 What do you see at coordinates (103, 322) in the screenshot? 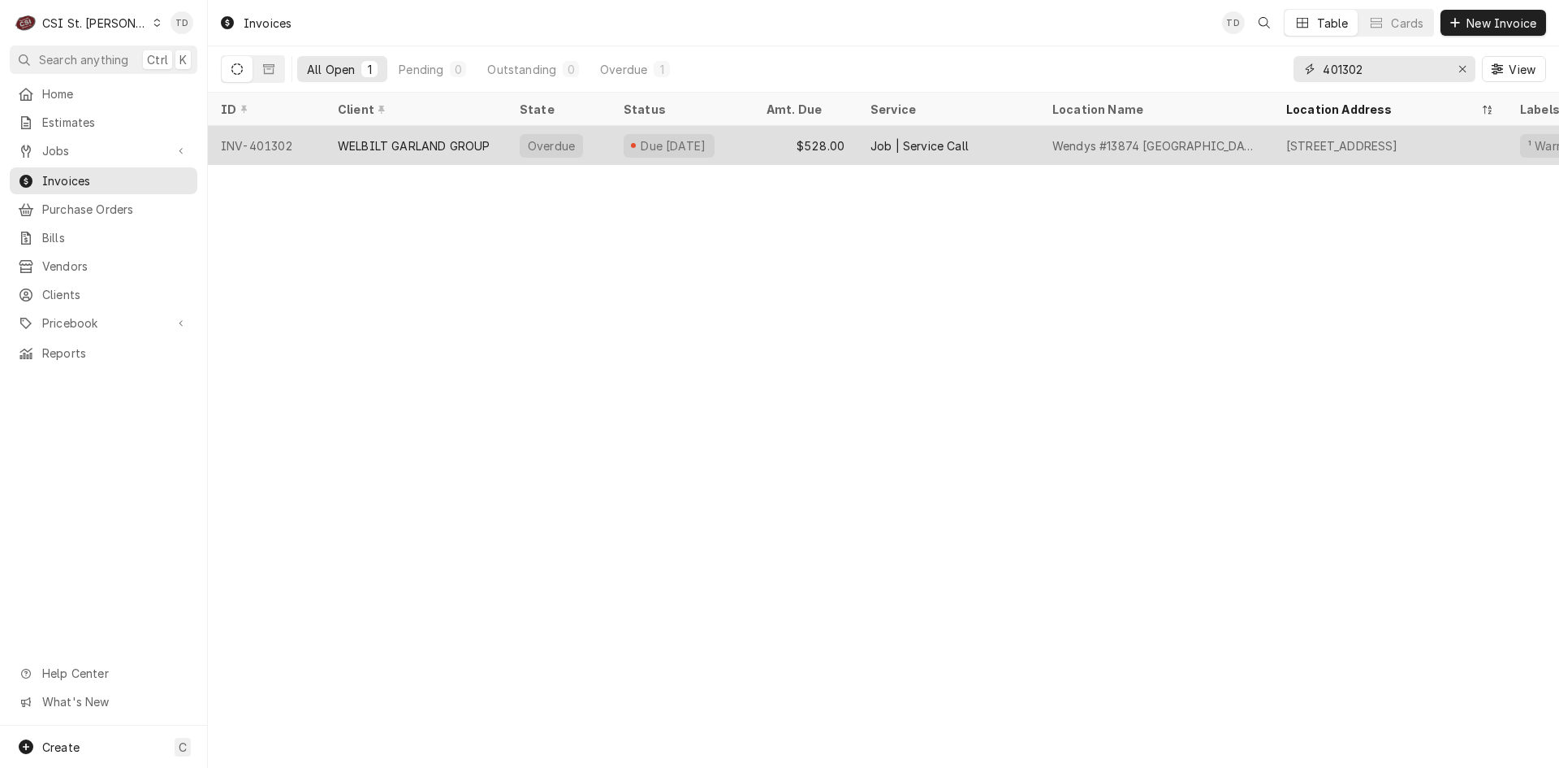
I see `a: Go to Pricebook` at bounding box center [103, 322].